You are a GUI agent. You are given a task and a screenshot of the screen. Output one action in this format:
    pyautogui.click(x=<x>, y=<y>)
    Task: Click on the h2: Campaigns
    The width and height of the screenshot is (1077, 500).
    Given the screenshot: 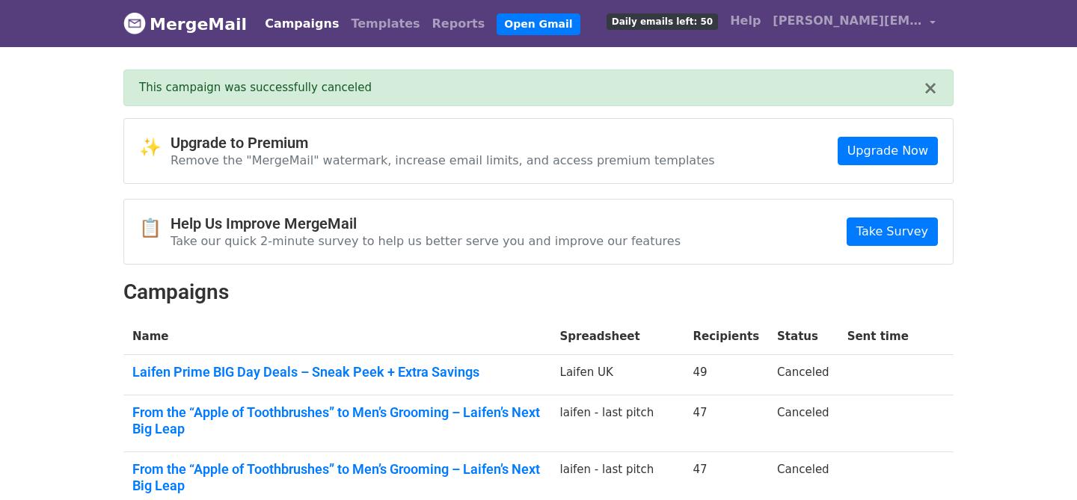 What is the action you would take?
    pyautogui.click(x=539, y=293)
    